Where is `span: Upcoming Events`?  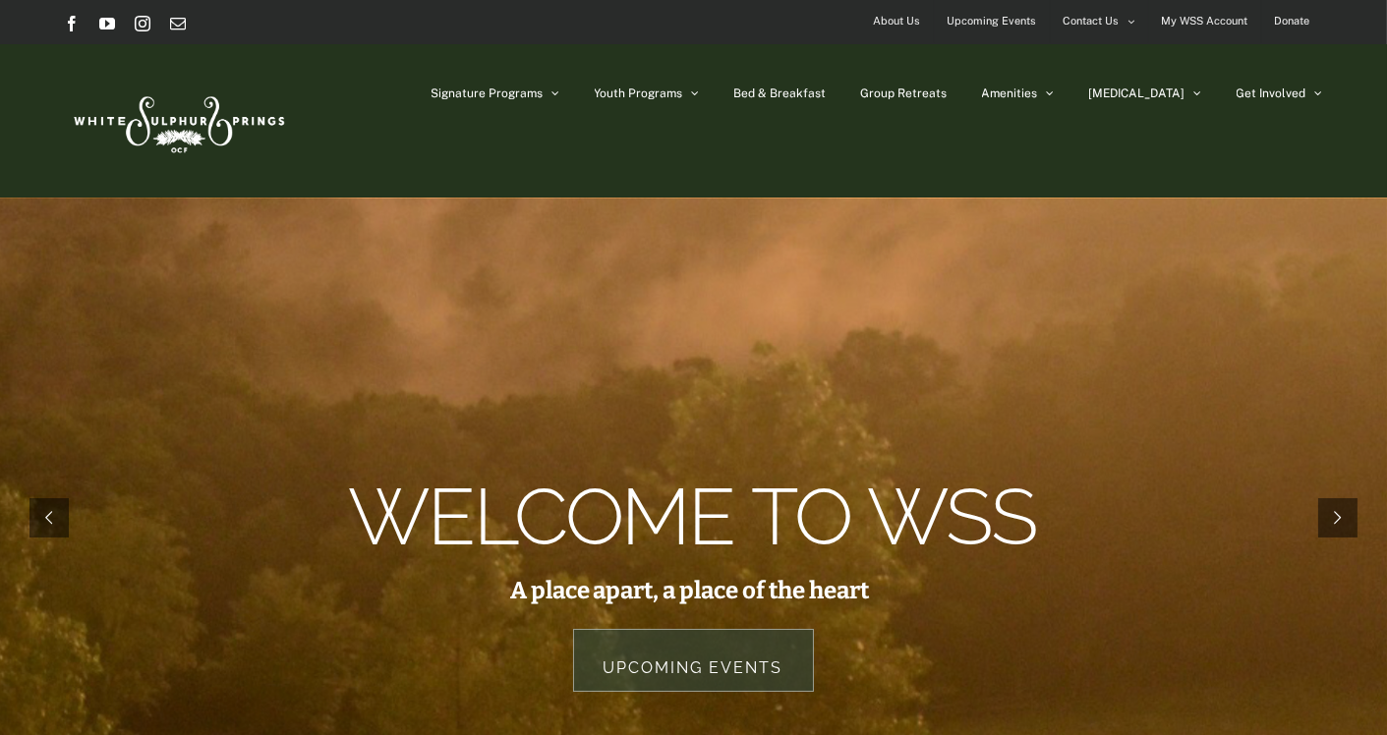
span: Upcoming Events is located at coordinates (992, 21).